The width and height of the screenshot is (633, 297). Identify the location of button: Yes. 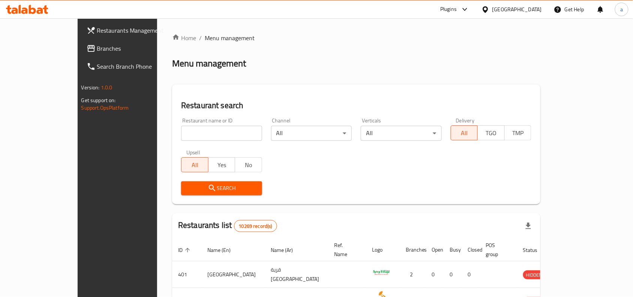
(222, 165).